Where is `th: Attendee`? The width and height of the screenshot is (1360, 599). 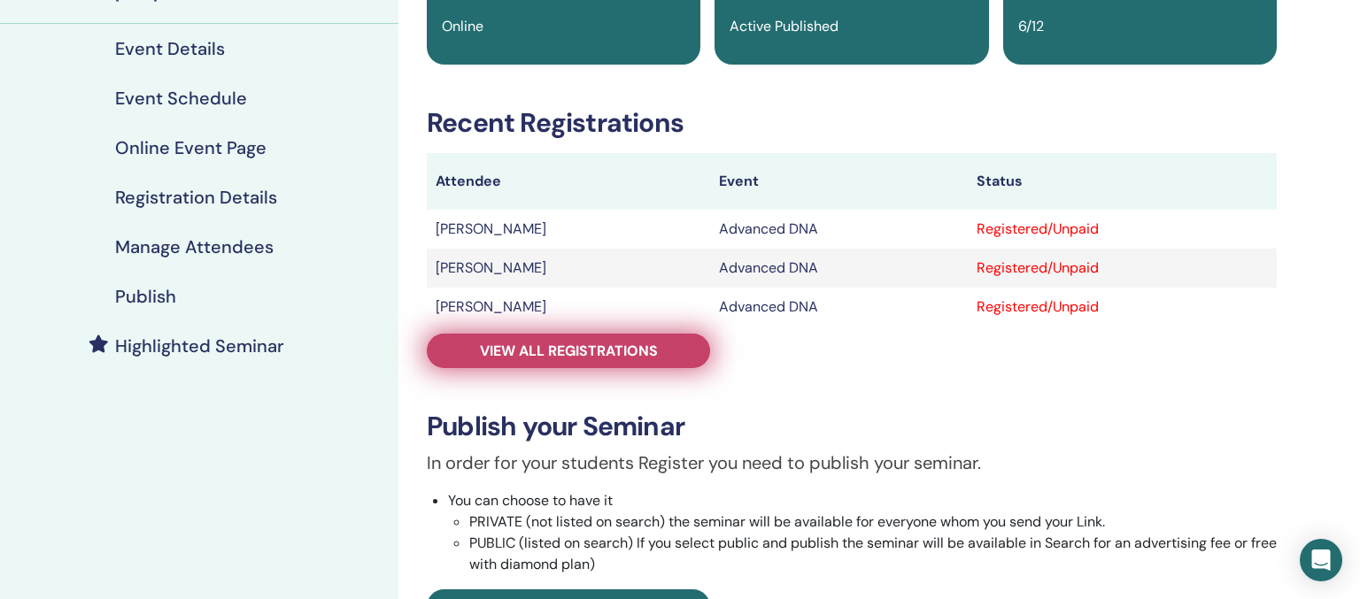
th: Attendee is located at coordinates (568, 181).